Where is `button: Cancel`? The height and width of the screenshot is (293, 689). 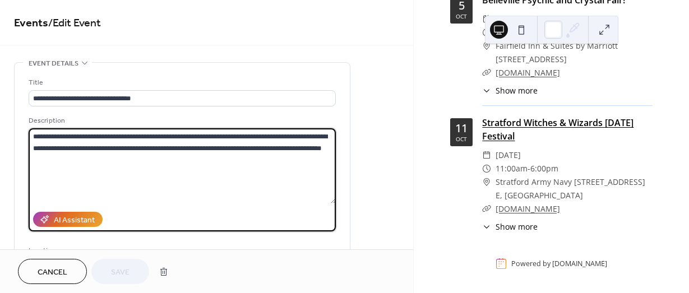
button: Cancel is located at coordinates (52, 271).